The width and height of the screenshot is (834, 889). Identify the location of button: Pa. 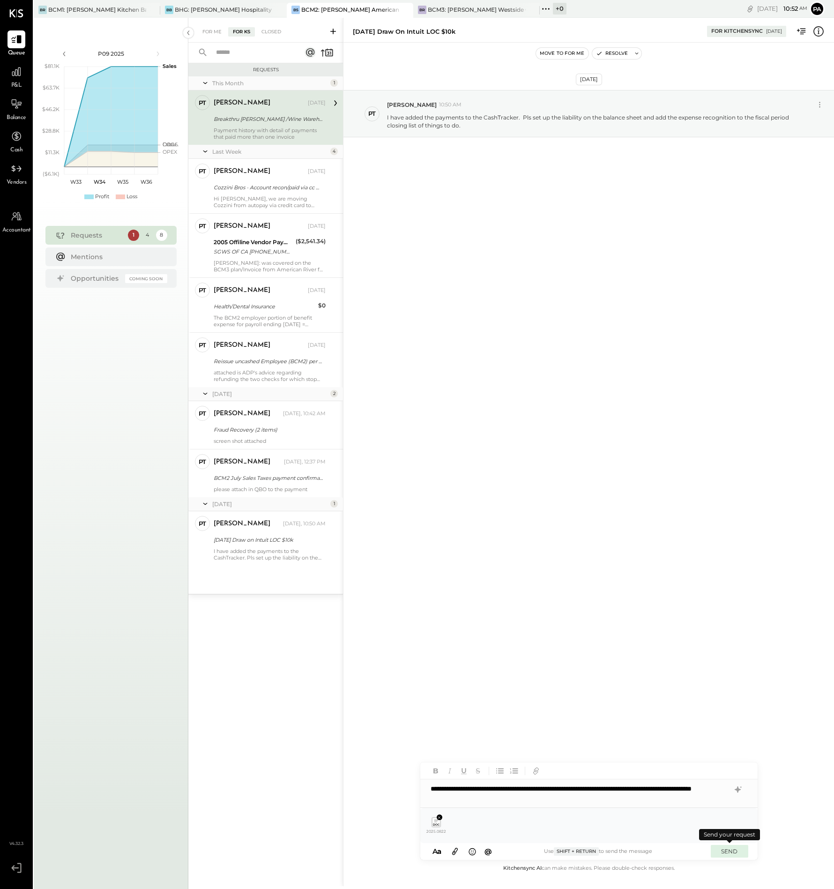
(817, 9).